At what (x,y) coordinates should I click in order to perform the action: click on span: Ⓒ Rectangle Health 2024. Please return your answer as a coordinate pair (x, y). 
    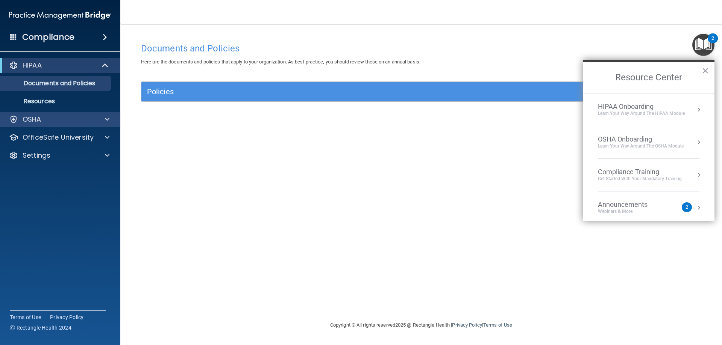
    Looking at the image, I should click on (41, 328).